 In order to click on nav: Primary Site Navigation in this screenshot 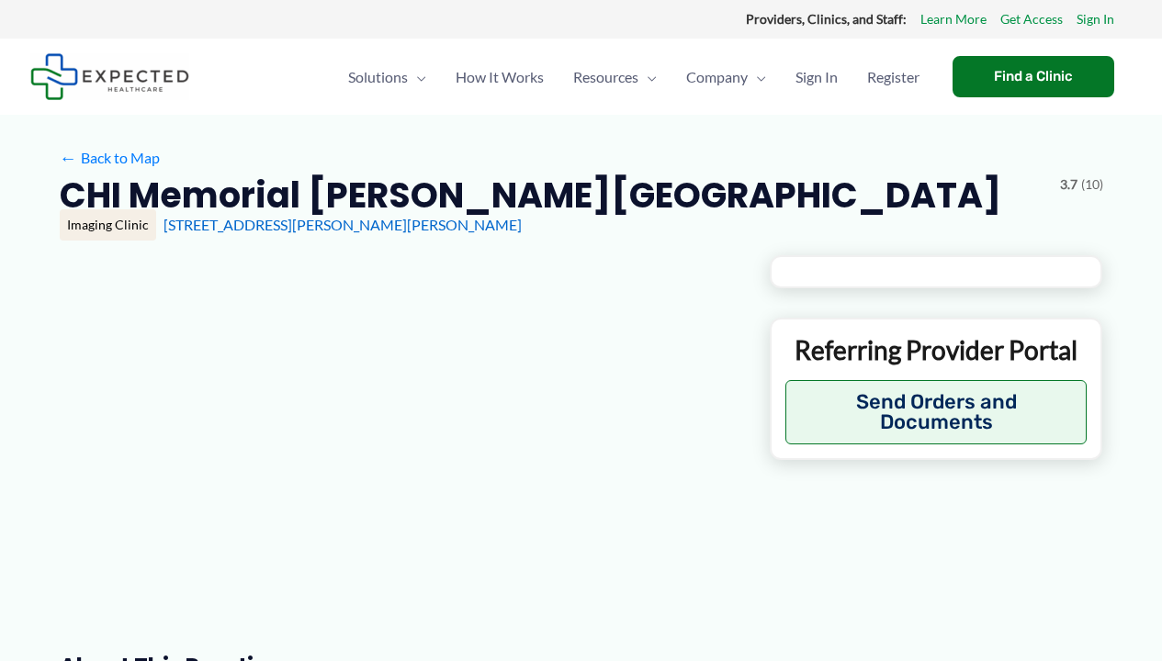, I will do `click(634, 77)`.